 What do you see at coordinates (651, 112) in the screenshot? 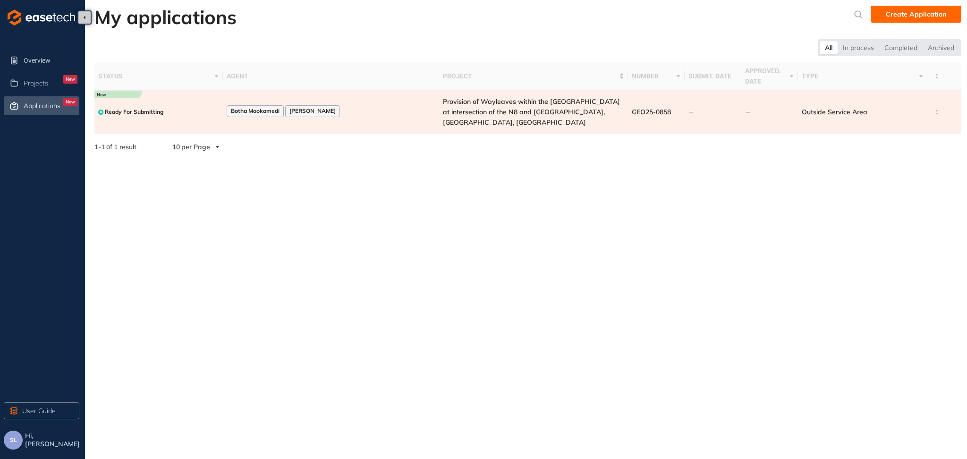
I see `span: GEO25-0858` at bounding box center [651, 112].